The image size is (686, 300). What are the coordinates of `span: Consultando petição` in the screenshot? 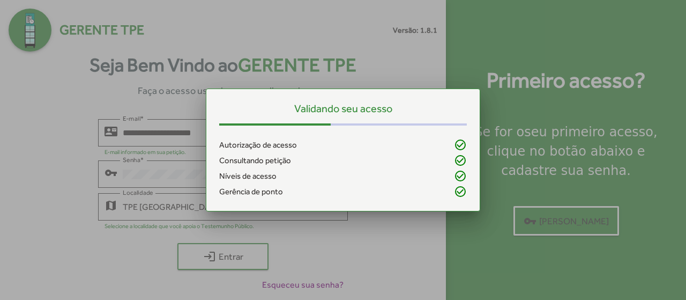 It's located at (255, 160).